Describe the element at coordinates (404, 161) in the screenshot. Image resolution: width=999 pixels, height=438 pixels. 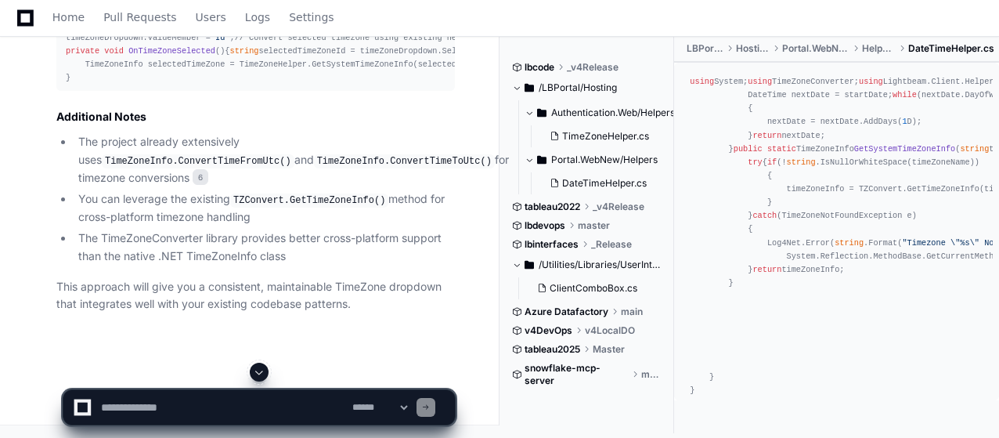
I see `code: TimeZoneInfo.ConvertTimeToUtc()` at that location.